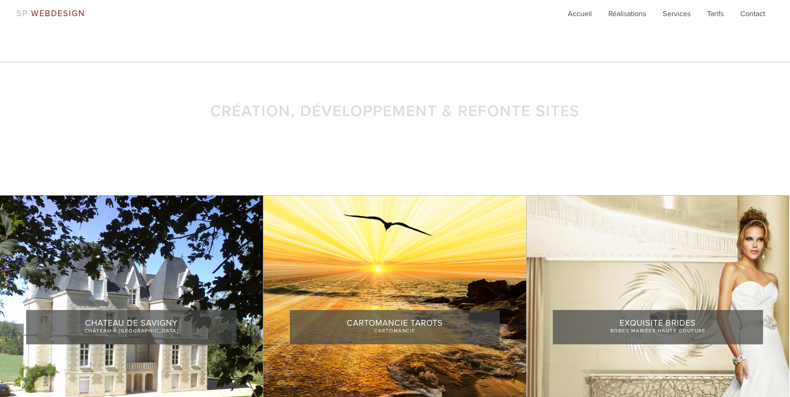 Image resolution: width=790 pixels, height=397 pixels. I want to click on a: Services, so click(676, 17).